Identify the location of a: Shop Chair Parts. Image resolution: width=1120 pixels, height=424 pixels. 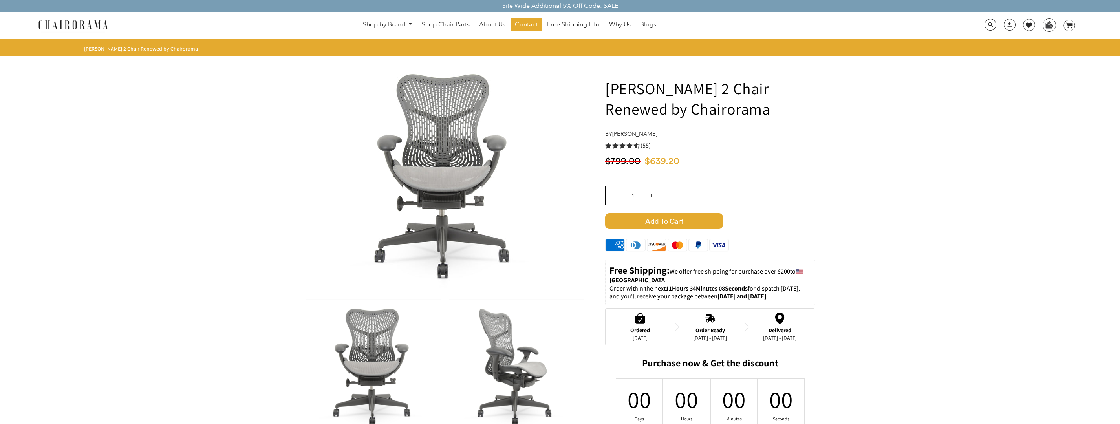
(446, 24).